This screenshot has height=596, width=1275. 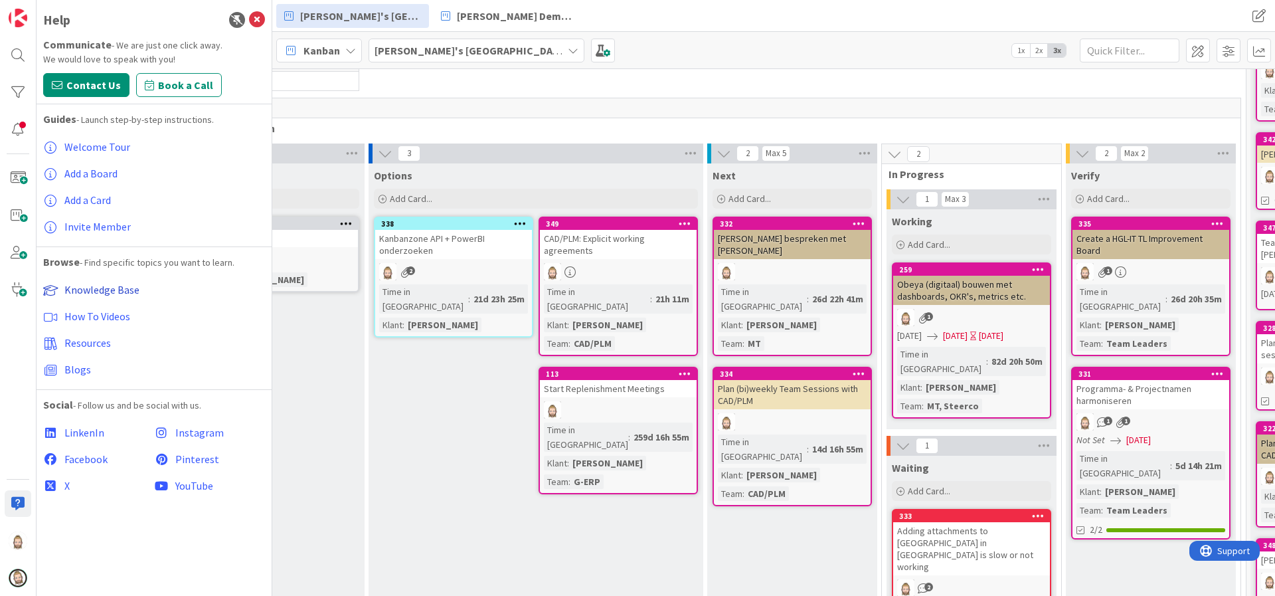 I want to click on div: Max 2, so click(x=1134, y=153).